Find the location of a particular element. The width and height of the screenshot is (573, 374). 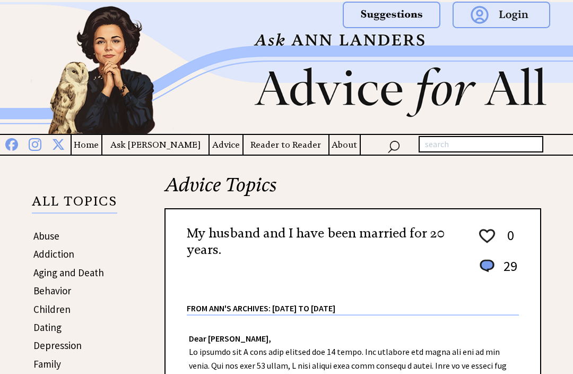

h2: Advice Topics is located at coordinates (353, 190).